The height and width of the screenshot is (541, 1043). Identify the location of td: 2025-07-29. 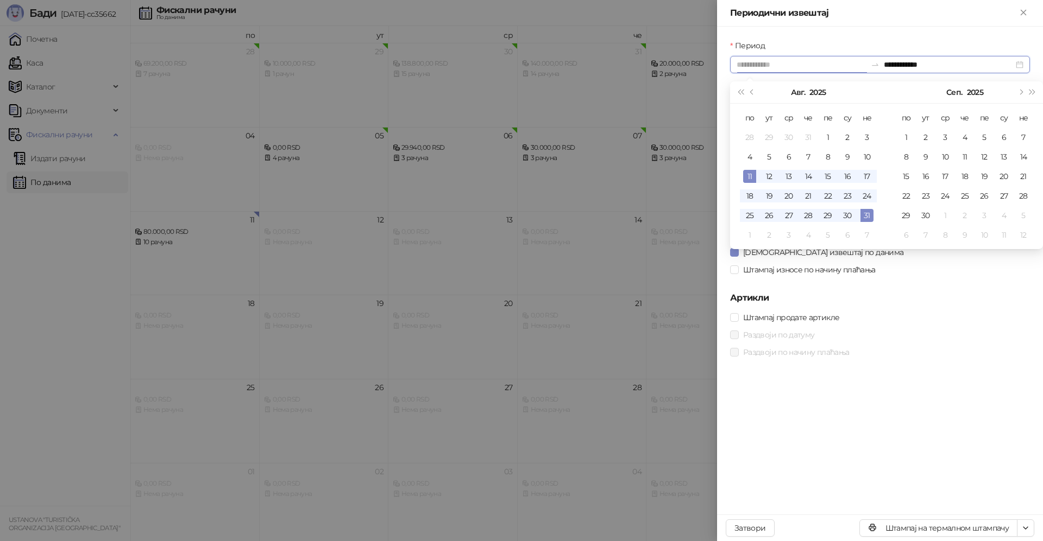
(769, 137).